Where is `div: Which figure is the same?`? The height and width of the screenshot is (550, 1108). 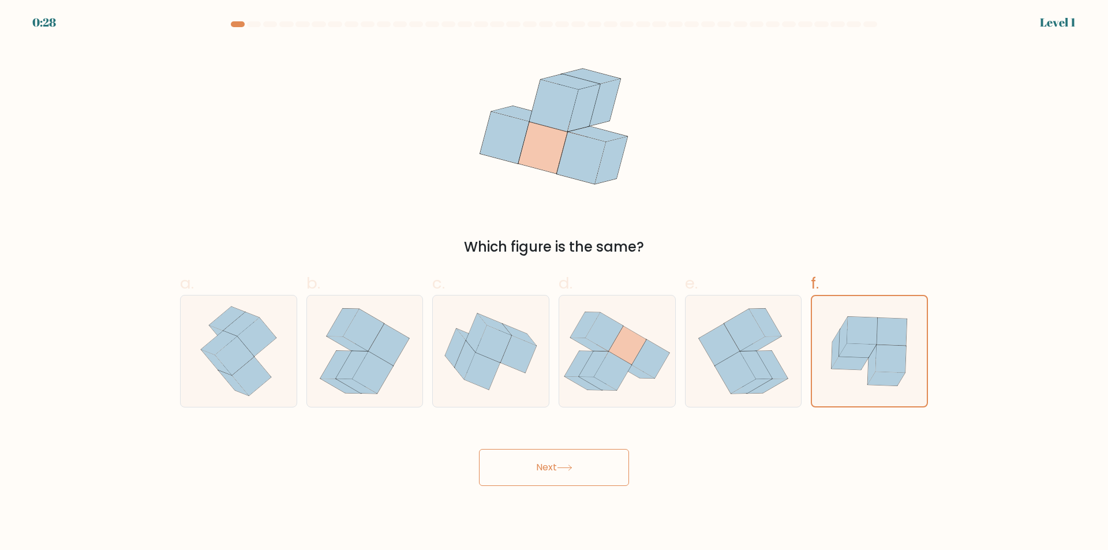
div: Which figure is the same? is located at coordinates (554, 247).